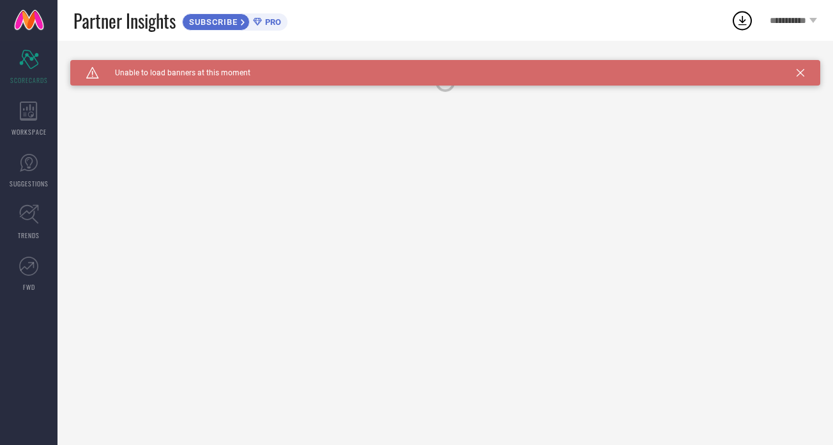  Describe the element at coordinates (742, 20) in the screenshot. I see `div: Open download list` at that location.